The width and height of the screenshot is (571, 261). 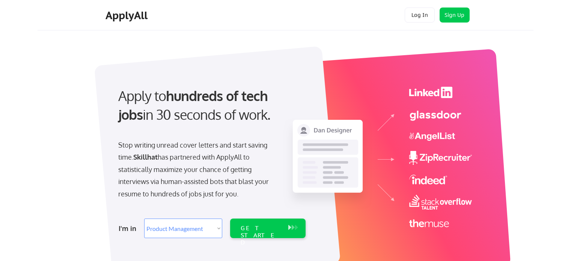 What do you see at coordinates (420, 15) in the screenshot?
I see `button: Log In` at bounding box center [420, 15].